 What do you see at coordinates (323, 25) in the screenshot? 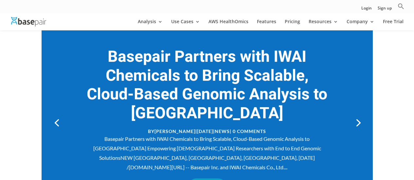
I see `a: Resources` at bounding box center [323, 25].